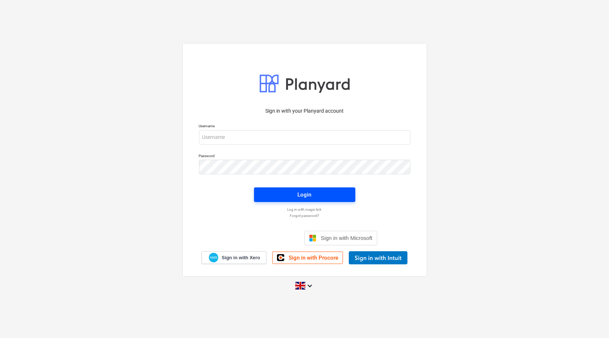 This screenshot has width=609, height=338. Describe the element at coordinates (346, 237) in the screenshot. I see `span: Sign in with Microsoft` at that location.